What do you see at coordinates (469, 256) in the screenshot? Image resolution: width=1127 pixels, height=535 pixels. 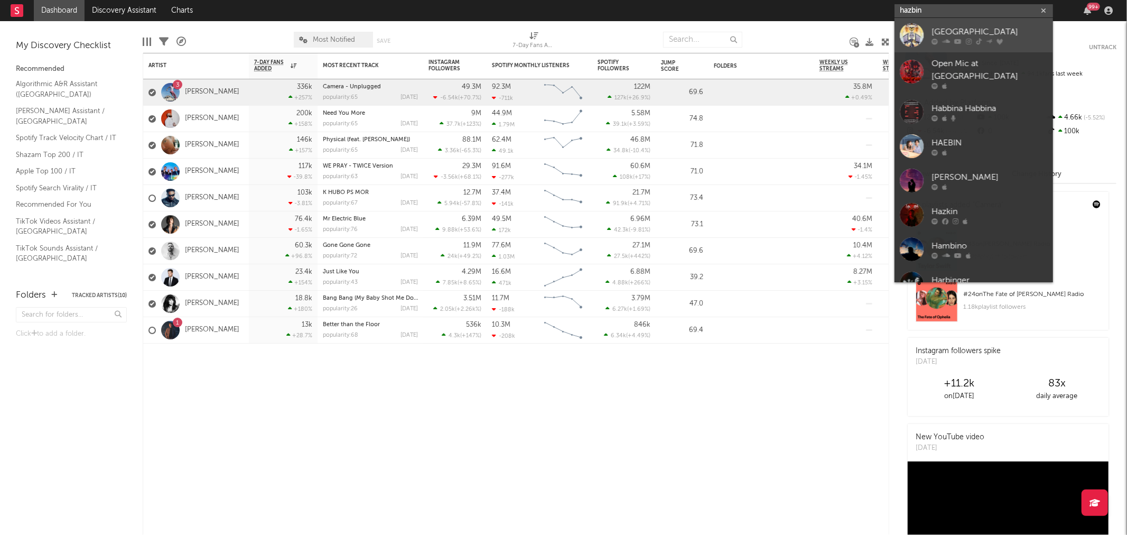 I see `span: +49.2 %` at bounding box center [469, 256].